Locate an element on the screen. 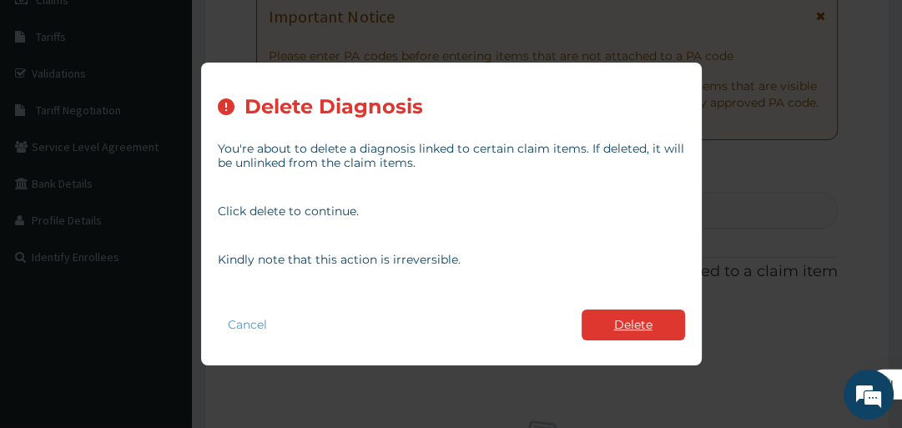  p: Kindly note that this action is irreversible. is located at coordinates (452, 260).